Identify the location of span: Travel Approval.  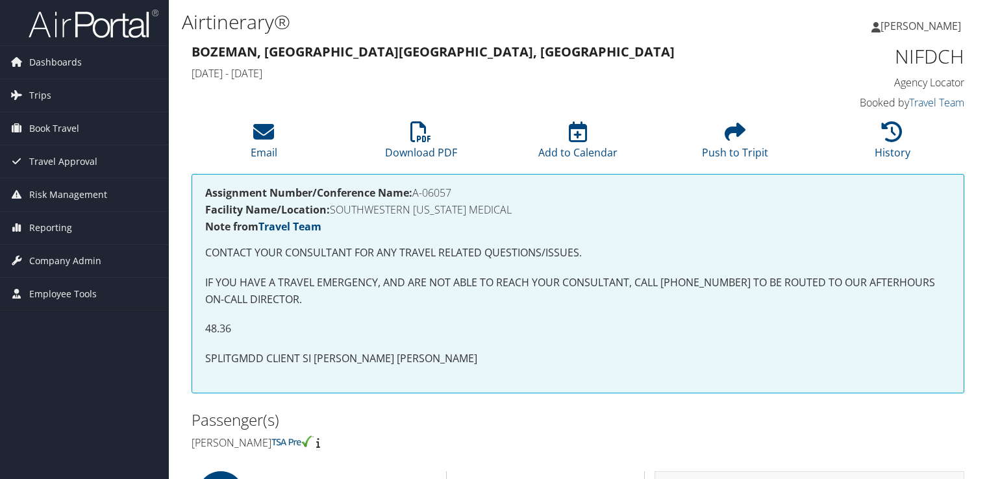
(63, 162).